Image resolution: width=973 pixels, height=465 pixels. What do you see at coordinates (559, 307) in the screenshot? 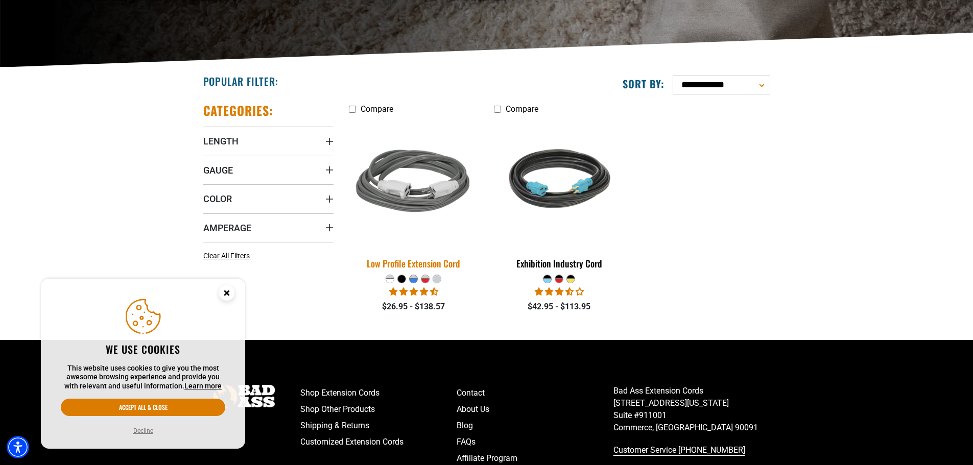
I see `div: $42.95 - $113.95` at bounding box center [559, 307].